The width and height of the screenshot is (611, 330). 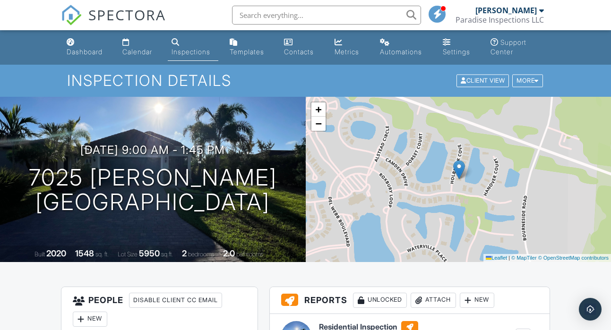 What do you see at coordinates (496, 258) in the screenshot?
I see `a: Leaflet` at bounding box center [496, 258].